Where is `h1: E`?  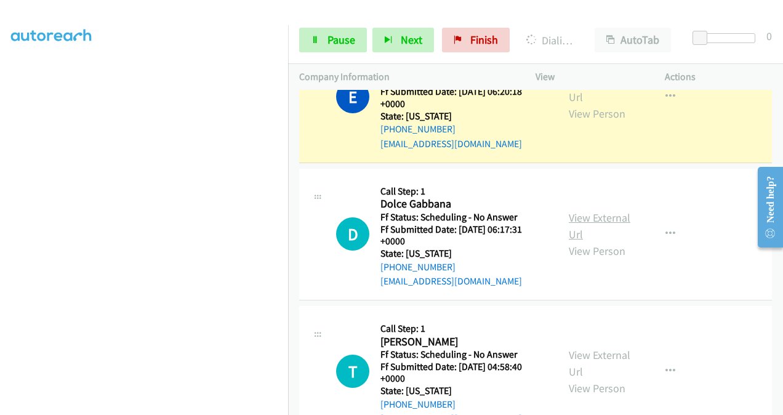
h1: E is located at coordinates (353, 97).